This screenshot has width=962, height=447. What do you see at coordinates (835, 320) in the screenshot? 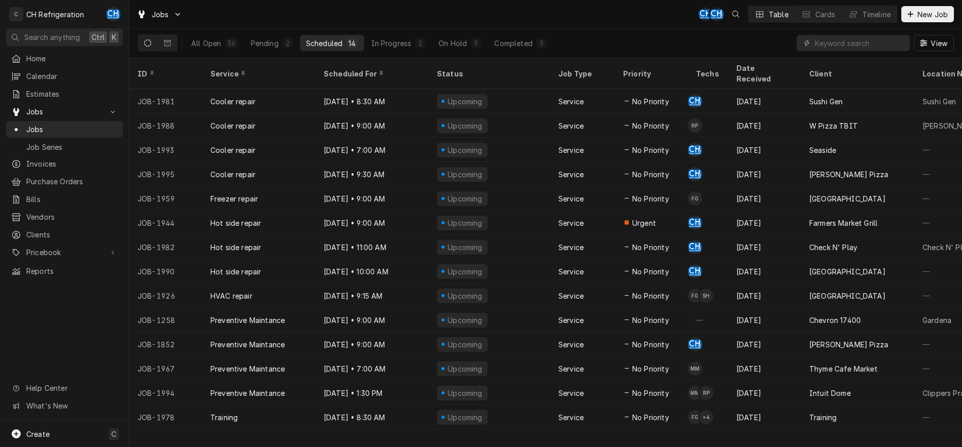
I see `div: Chevron 17400` at bounding box center [835, 320].